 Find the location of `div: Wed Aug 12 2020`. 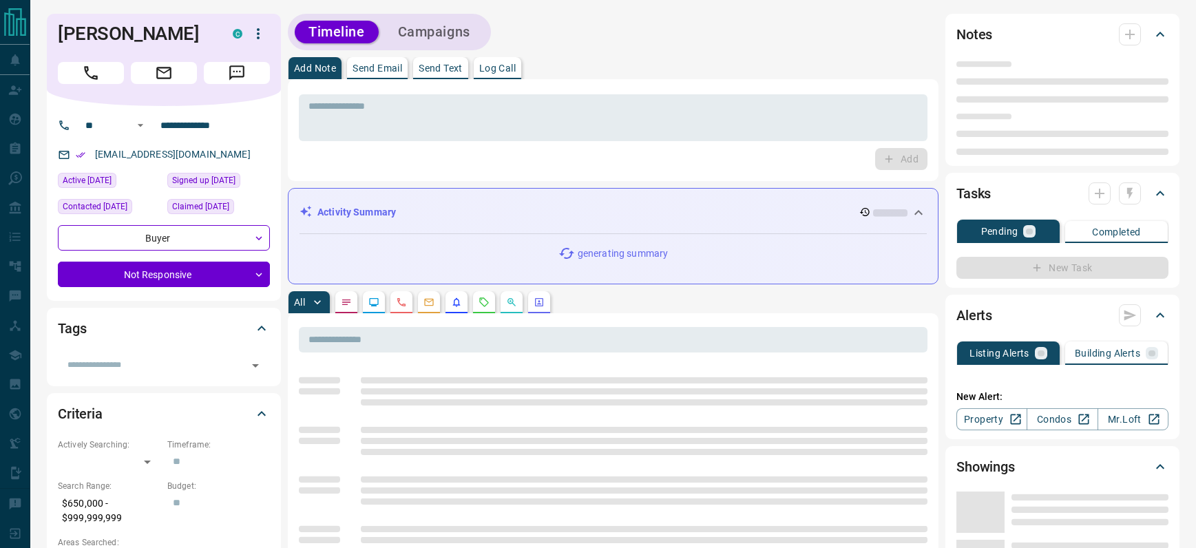

div: Wed Aug 12 2020 is located at coordinates (218, 182).